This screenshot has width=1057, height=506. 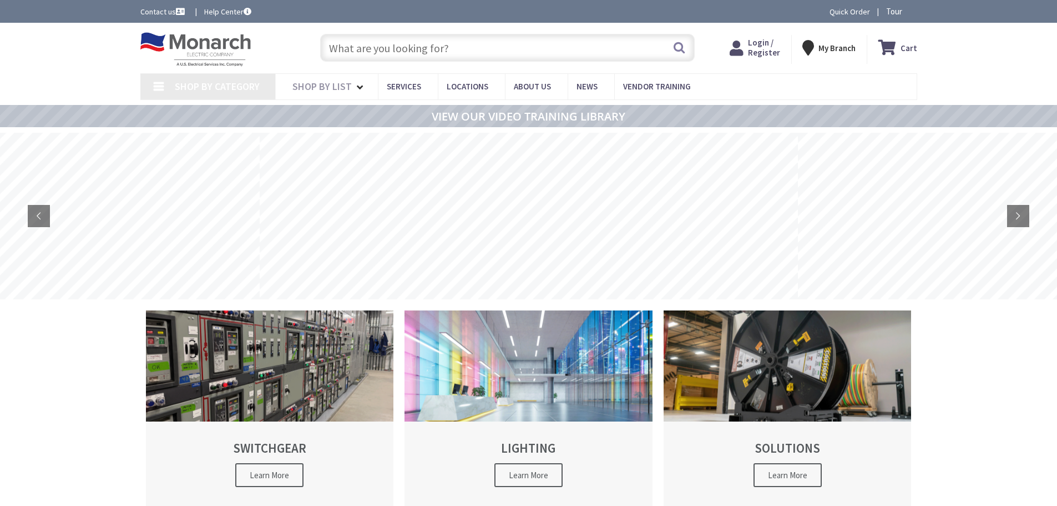 I want to click on strong: Cart, so click(x=909, y=48).